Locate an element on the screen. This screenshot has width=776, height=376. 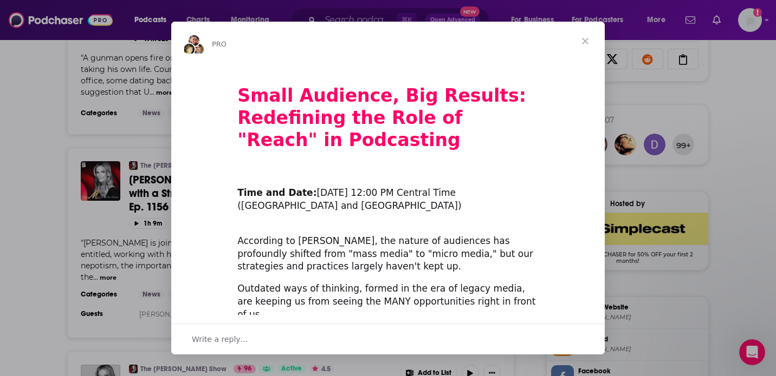
img: Barbara avatar is located at coordinates (189, 49).